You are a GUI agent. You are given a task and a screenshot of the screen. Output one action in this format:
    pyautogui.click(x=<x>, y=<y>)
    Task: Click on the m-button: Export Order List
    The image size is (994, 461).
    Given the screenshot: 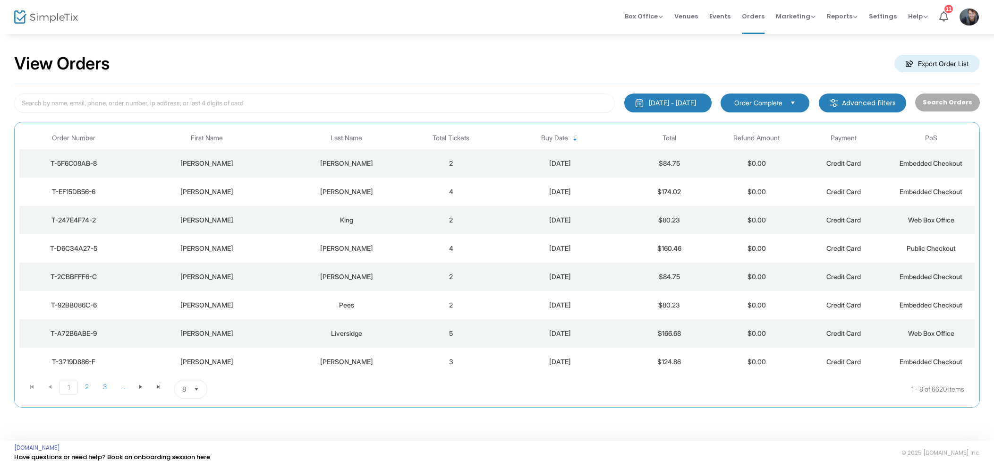 What is the action you would take?
    pyautogui.click(x=937, y=63)
    